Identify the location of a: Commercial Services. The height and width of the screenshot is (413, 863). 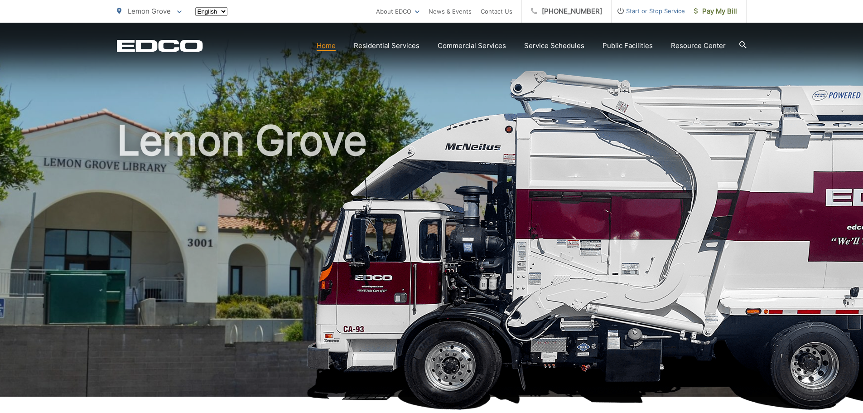
(472, 46).